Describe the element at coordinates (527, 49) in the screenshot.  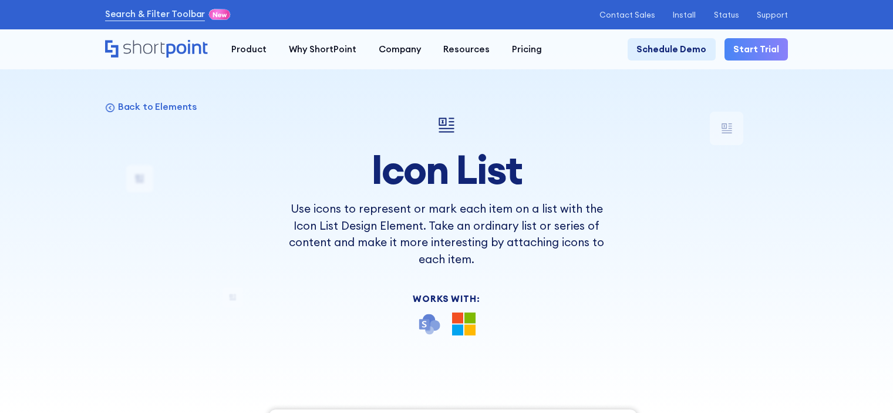
I see `div: Pricing` at that location.